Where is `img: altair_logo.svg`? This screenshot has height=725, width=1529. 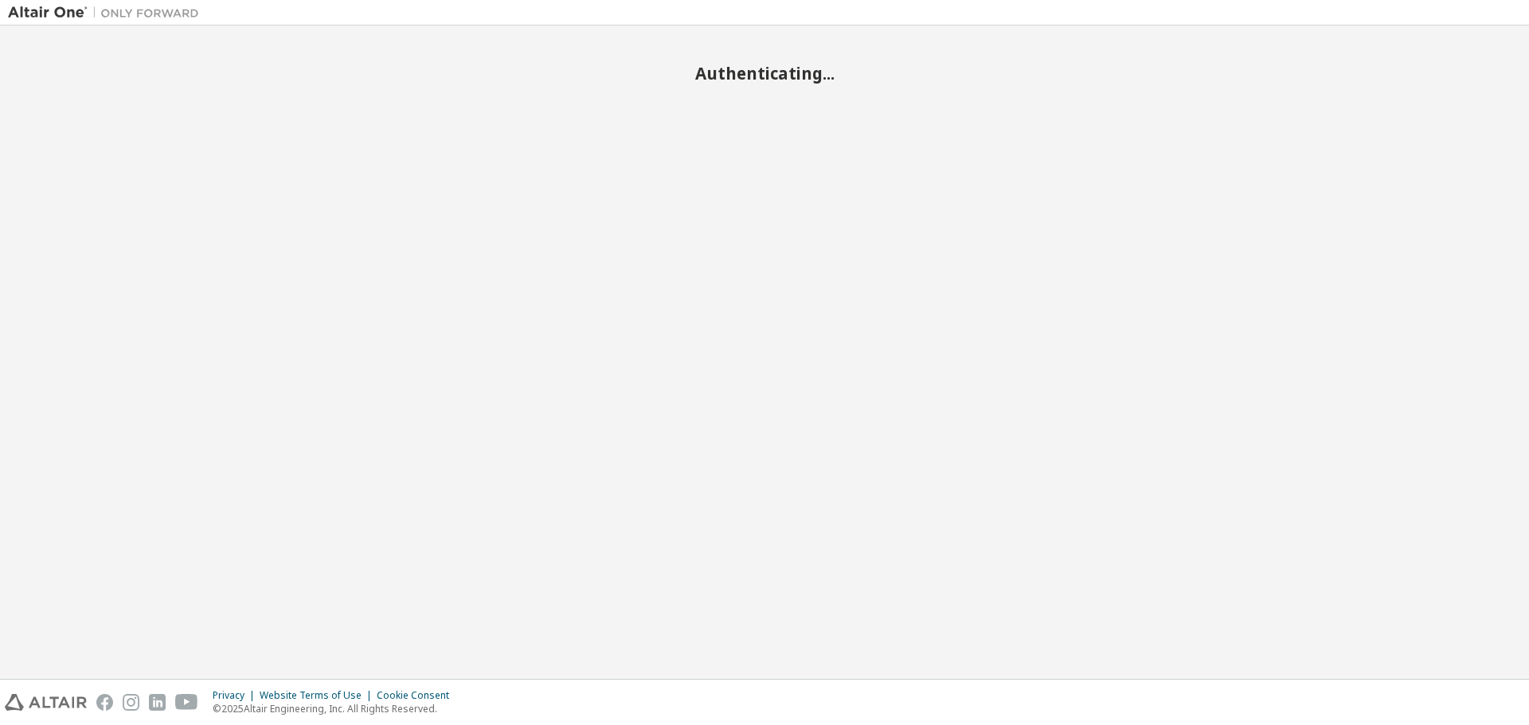
img: altair_logo.svg is located at coordinates (45, 702).